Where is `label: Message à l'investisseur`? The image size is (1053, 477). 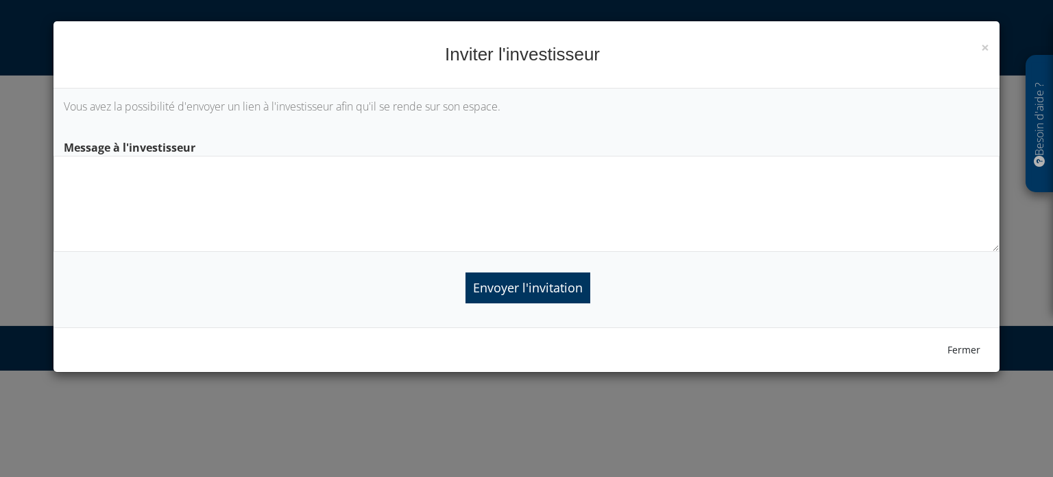 label: Message à l'investisseur is located at coordinates (527, 145).